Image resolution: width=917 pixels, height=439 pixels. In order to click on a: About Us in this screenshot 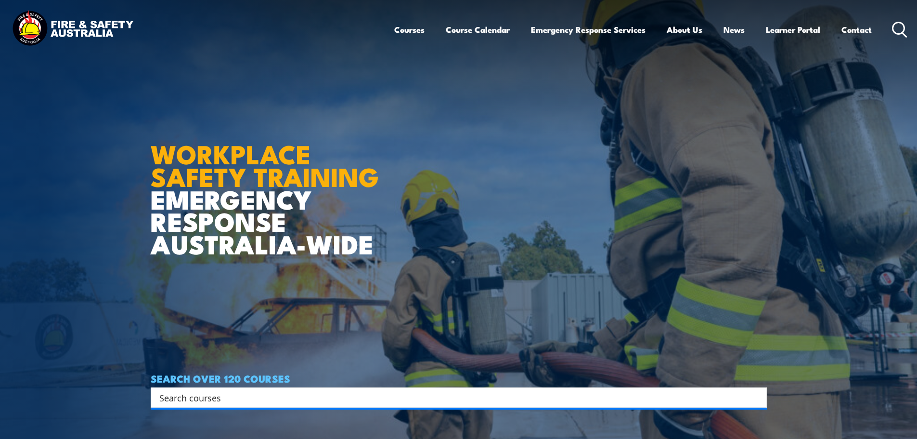, I will do `click(685, 29)`.